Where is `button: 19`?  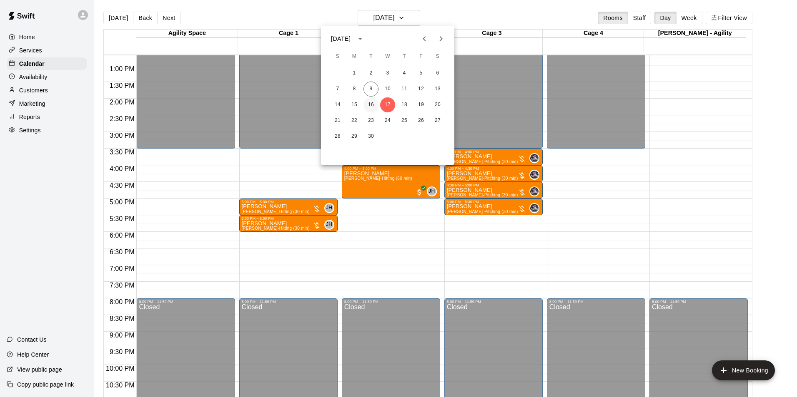
button: 19 is located at coordinates (421, 105).